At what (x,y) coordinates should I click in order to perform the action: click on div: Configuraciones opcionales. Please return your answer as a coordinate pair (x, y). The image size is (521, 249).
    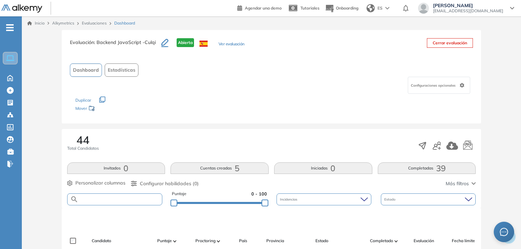
    Looking at the image, I should click on (439, 85).